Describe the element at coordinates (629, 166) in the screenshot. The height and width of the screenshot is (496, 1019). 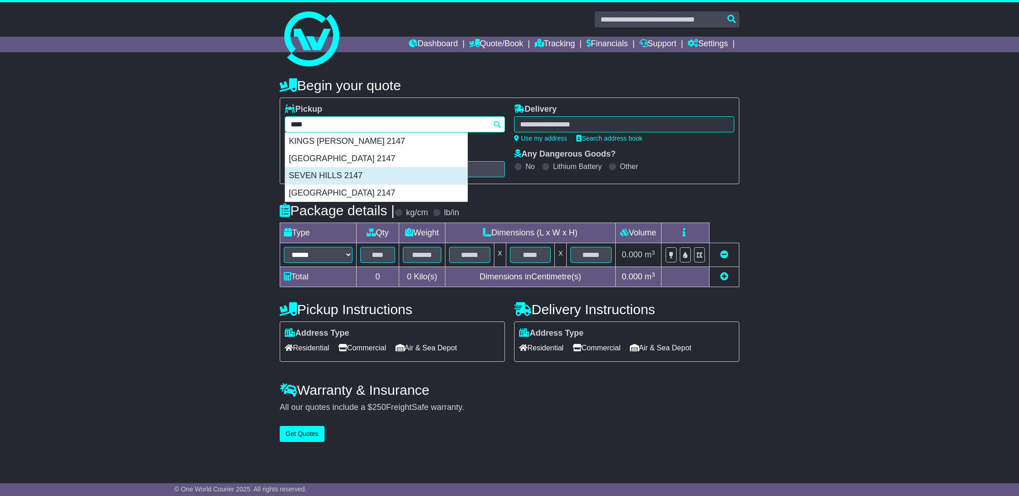
I see `label: Other` at that location.